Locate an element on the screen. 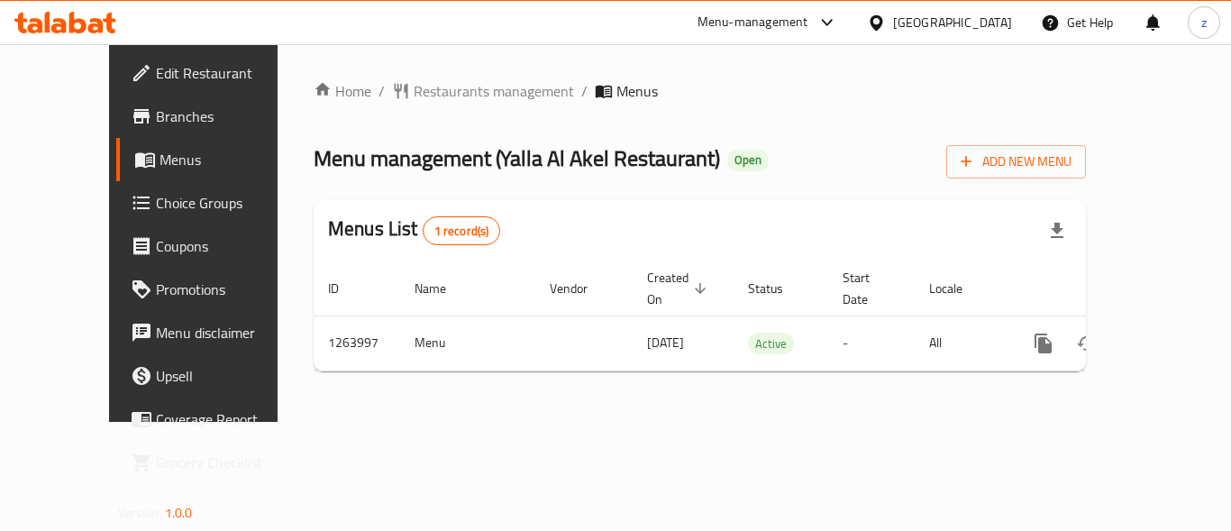  td: 1263997 is located at coordinates (357, 342).